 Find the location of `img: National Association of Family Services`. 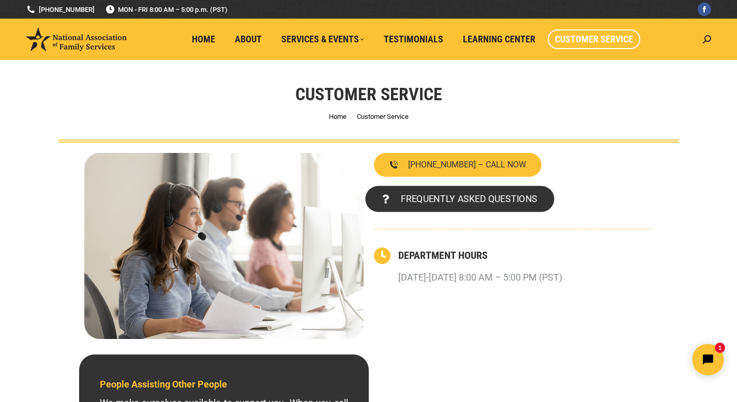

img: National Association of Family Services is located at coordinates (76, 39).